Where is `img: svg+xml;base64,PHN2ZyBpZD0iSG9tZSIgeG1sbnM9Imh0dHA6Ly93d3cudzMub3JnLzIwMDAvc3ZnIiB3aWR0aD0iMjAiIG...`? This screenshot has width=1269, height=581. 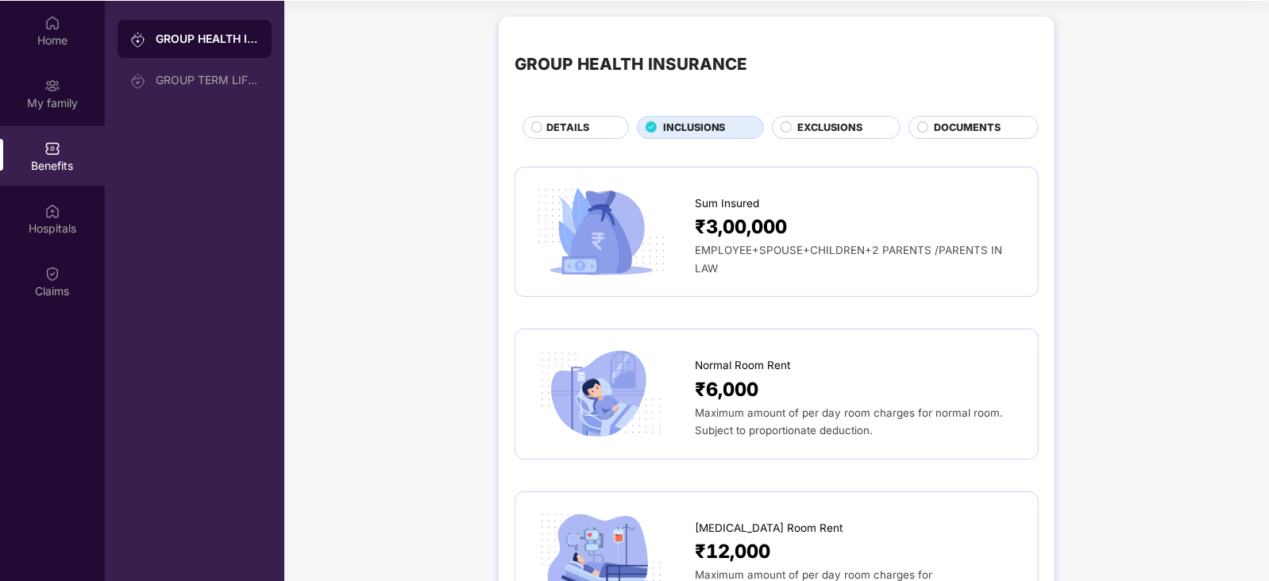
img: svg+xml;base64,PHN2ZyBpZD0iSG9tZSIgeG1sbnM9Imh0dHA6Ly93d3cudzMub3JnLzIwMDAvc3ZnIiB3aWR0aD0iMjAiIG... is located at coordinates (52, 23).